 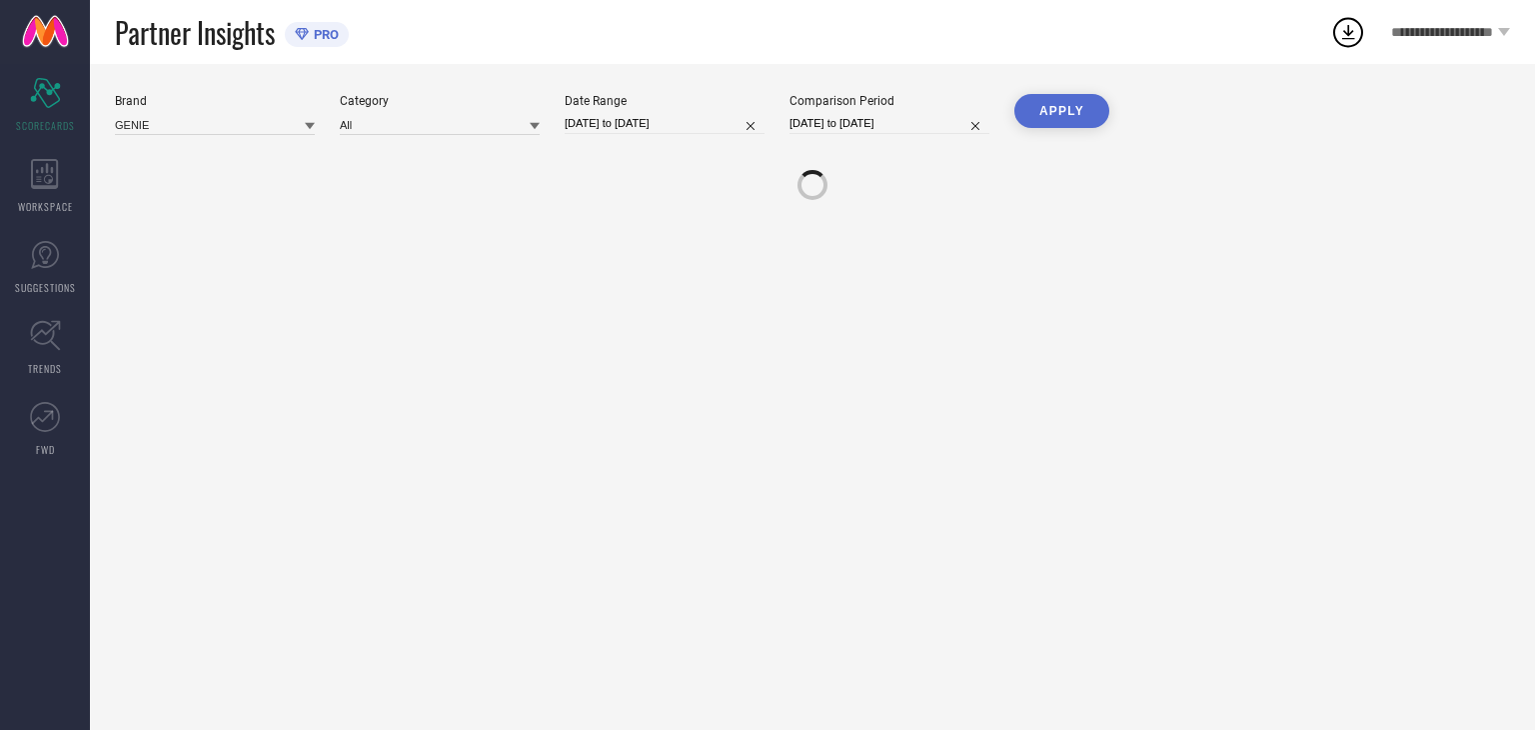 I want to click on input: Select comparison period, so click(x=890, y=123).